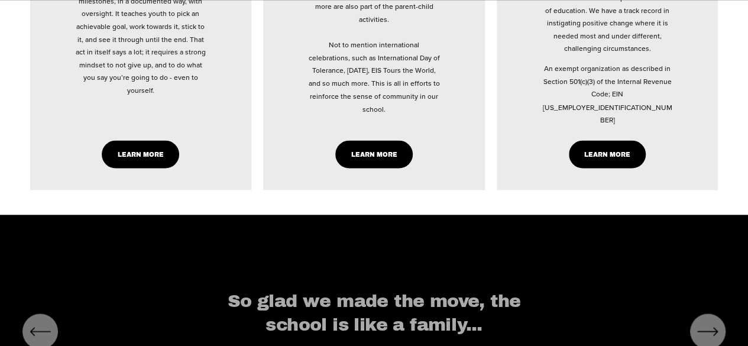  What do you see at coordinates (607, 94) in the screenshot?
I see `p: An exempt organization as described in Section 501(c)(3) of the Internal Revenue Code; EIN [US_EM...` at bounding box center [607, 94].